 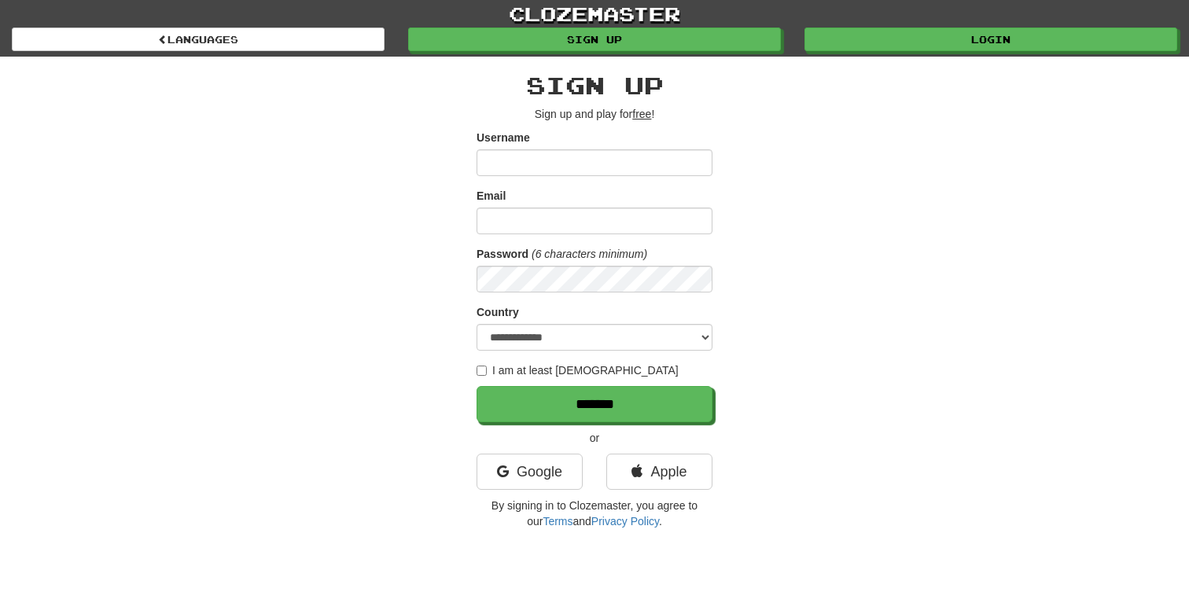 What do you see at coordinates (198, 39) in the screenshot?
I see `a: Languages` at bounding box center [198, 39].